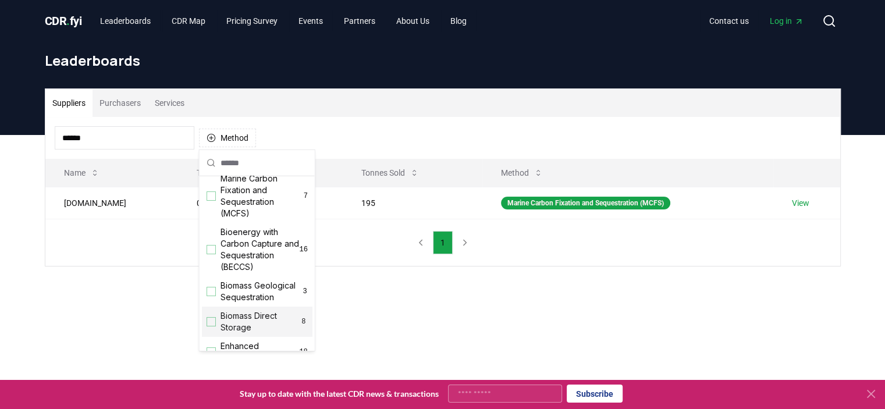 Image resolution: width=885 pixels, height=409 pixels. What do you see at coordinates (169, 103) in the screenshot?
I see `button: Services` at bounding box center [169, 103].